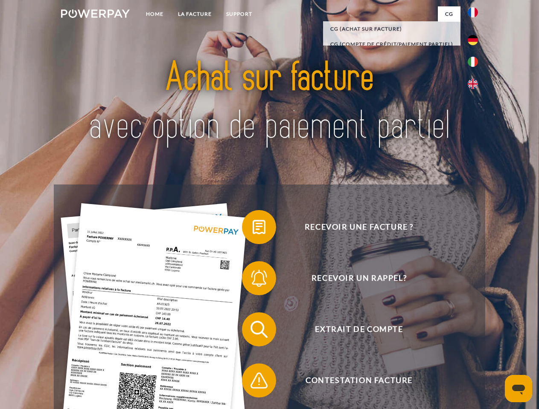 Image resolution: width=539 pixels, height=409 pixels. What do you see at coordinates (269, 102) in the screenshot?
I see `img: title-powerpay_fr.svg` at bounding box center [269, 102].